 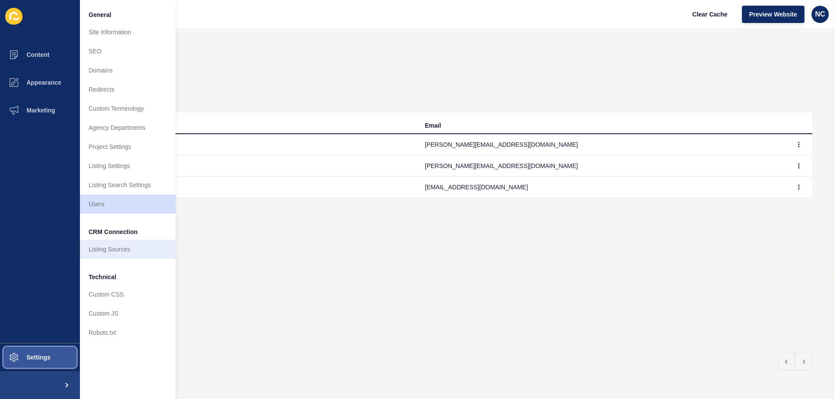 I want to click on a: SEO, so click(x=128, y=51).